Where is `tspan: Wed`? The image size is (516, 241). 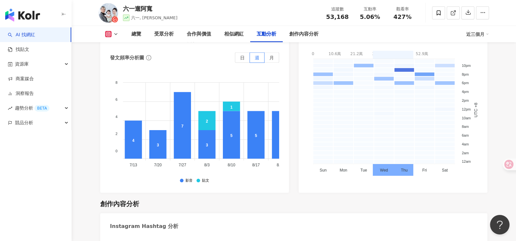
tspan: Wed is located at coordinates (384, 170).